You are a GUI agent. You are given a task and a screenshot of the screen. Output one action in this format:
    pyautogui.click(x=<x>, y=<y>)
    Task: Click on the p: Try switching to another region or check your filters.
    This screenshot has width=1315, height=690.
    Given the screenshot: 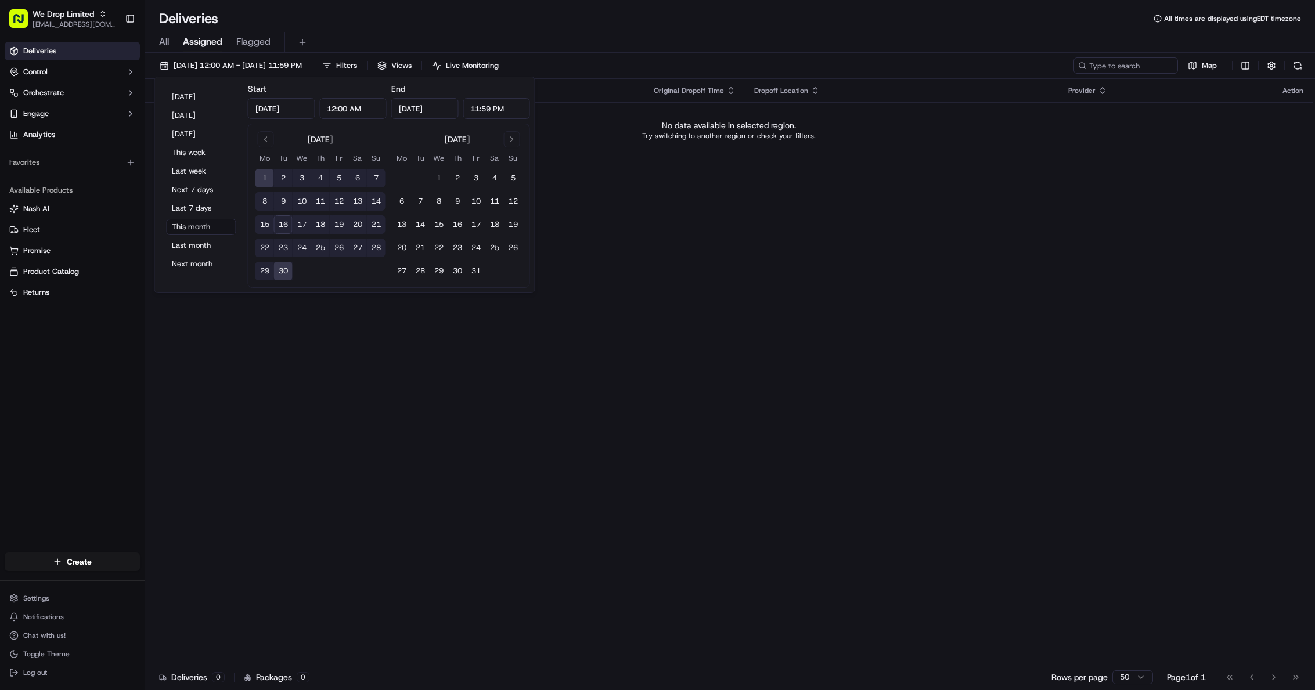 What is the action you would take?
    pyautogui.click(x=729, y=136)
    